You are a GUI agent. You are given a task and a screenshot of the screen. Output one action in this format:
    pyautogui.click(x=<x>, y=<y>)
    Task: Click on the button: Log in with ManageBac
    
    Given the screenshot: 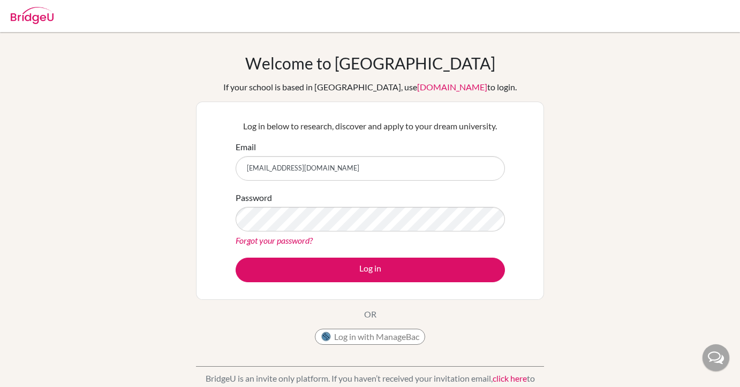 What is the action you would take?
    pyautogui.click(x=370, y=337)
    